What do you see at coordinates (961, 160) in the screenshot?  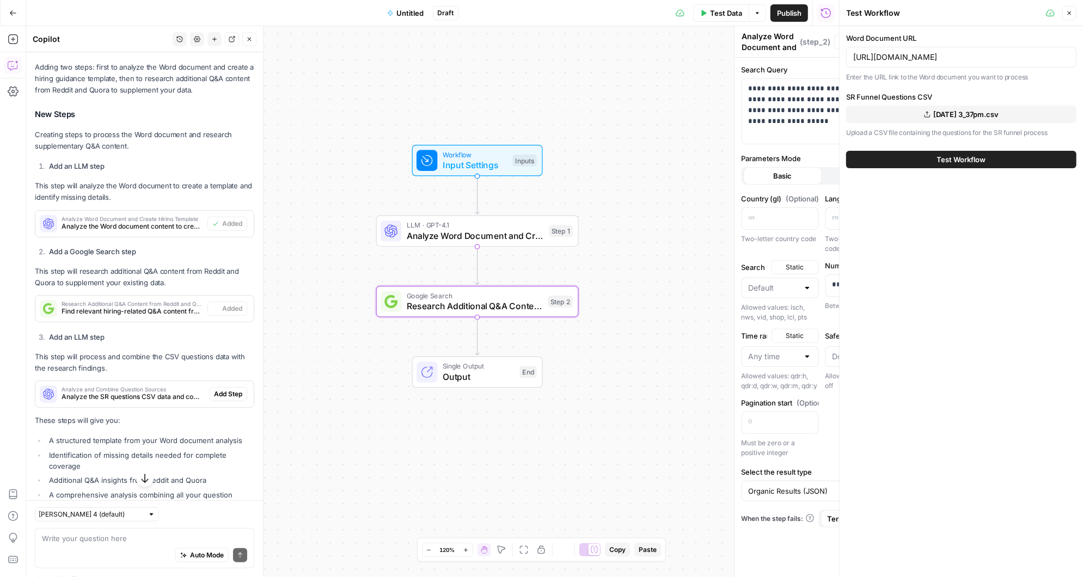 I see `button: Test Workflow` at bounding box center [961, 160].